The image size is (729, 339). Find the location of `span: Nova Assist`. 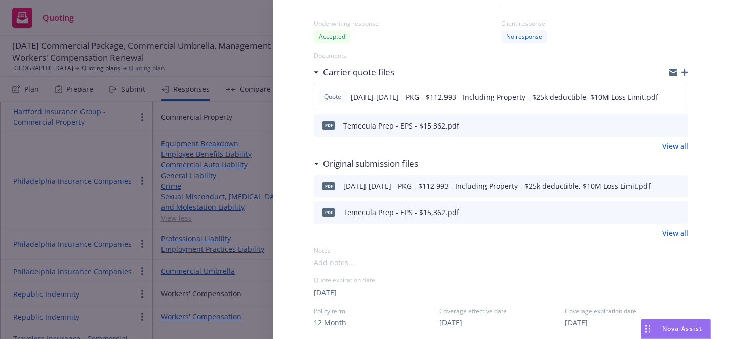

span: Nova Assist is located at coordinates (682, 329).